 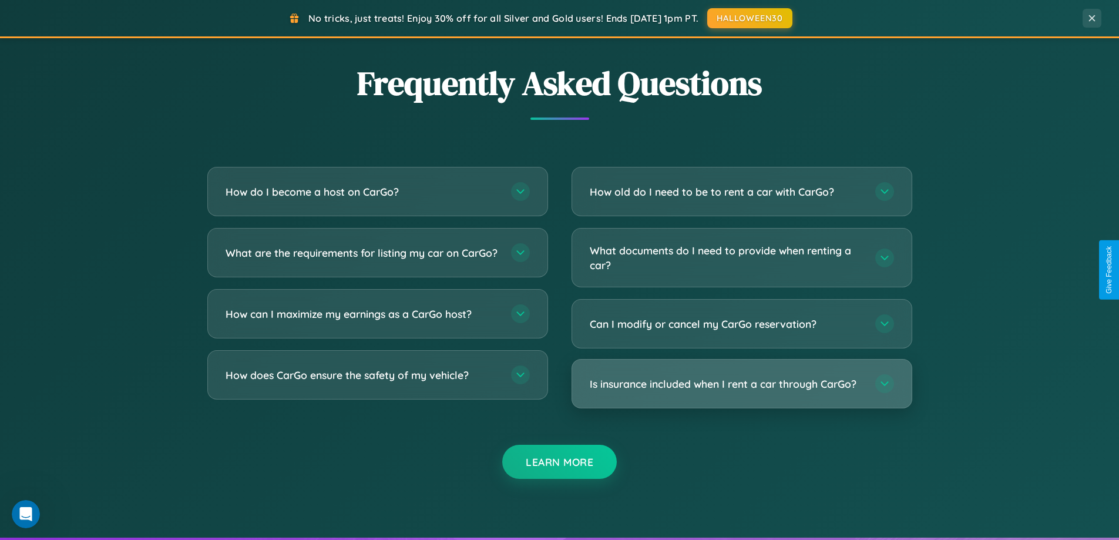 I want to click on h3: Is insurance included when I rent a car through CarGo?, so click(x=726, y=383).